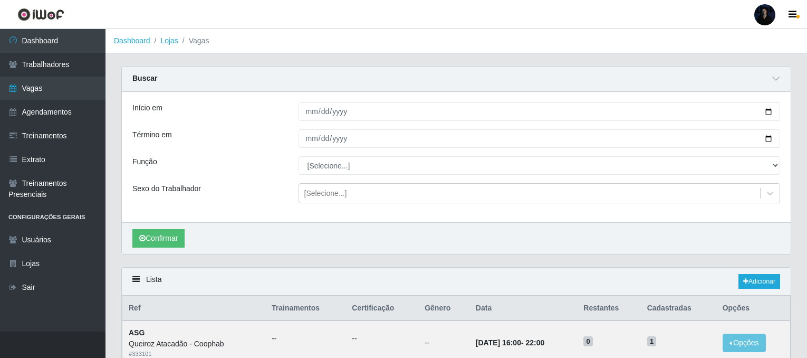 Image resolution: width=807 pixels, height=358 pixels. Describe the element at coordinates (41, 14) in the screenshot. I see `img: CoreUI Logo` at that location.